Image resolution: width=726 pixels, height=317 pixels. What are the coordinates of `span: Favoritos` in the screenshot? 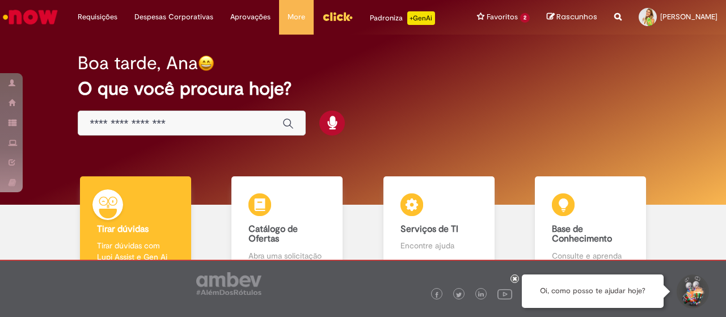 It's located at (502, 17).